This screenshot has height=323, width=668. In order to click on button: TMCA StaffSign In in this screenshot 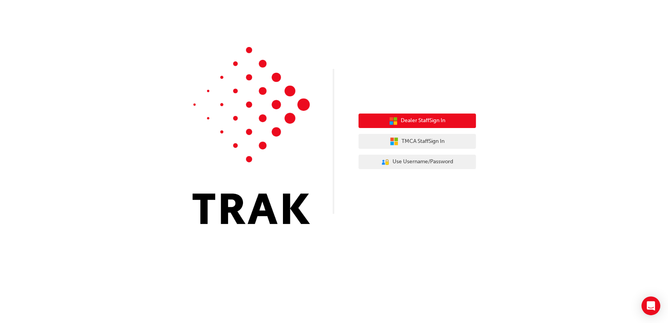, I will do `click(417, 141)`.